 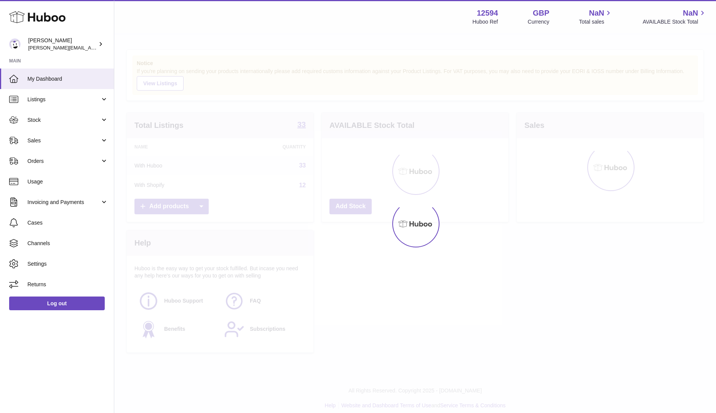 What do you see at coordinates (64, 202) in the screenshot?
I see `span: Invoicing and Payments` at bounding box center [64, 202].